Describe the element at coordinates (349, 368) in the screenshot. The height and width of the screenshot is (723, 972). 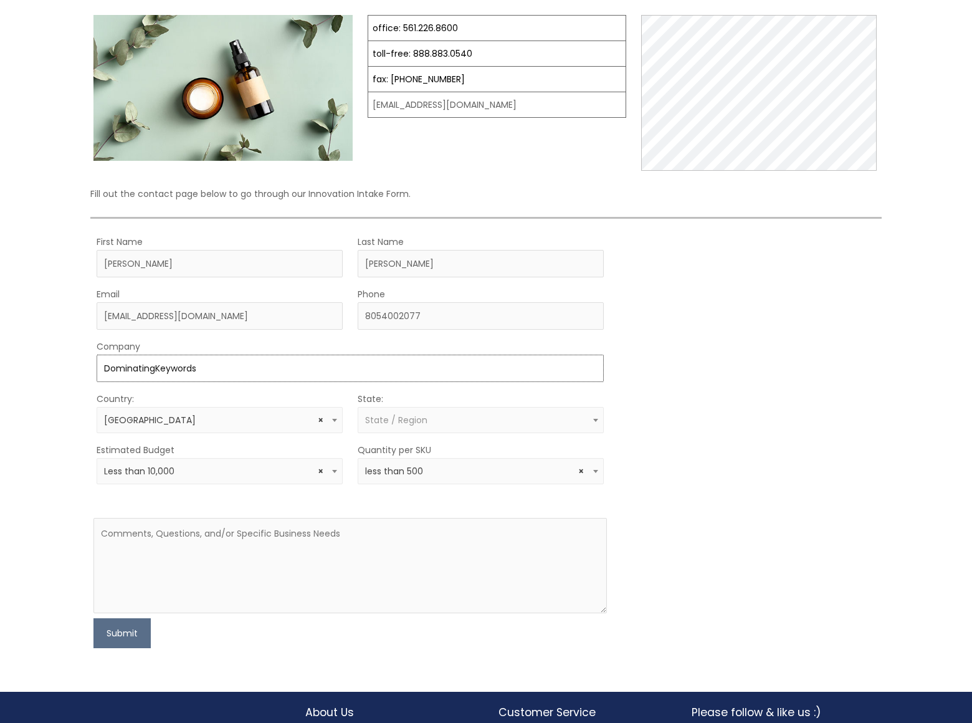
I see `input: Company Name` at that location.